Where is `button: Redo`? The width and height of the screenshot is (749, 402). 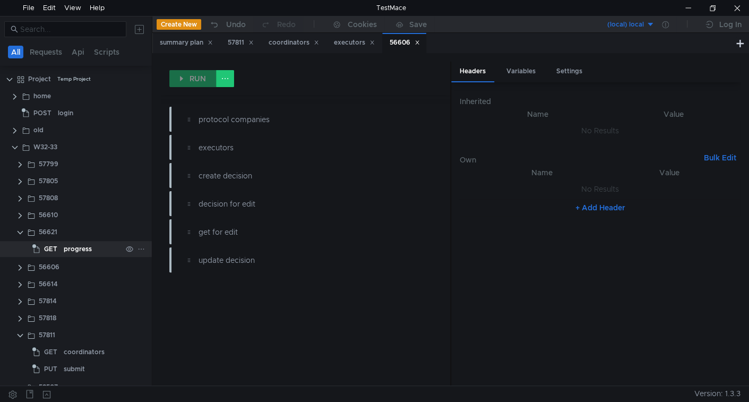
button: Redo is located at coordinates (278, 24).